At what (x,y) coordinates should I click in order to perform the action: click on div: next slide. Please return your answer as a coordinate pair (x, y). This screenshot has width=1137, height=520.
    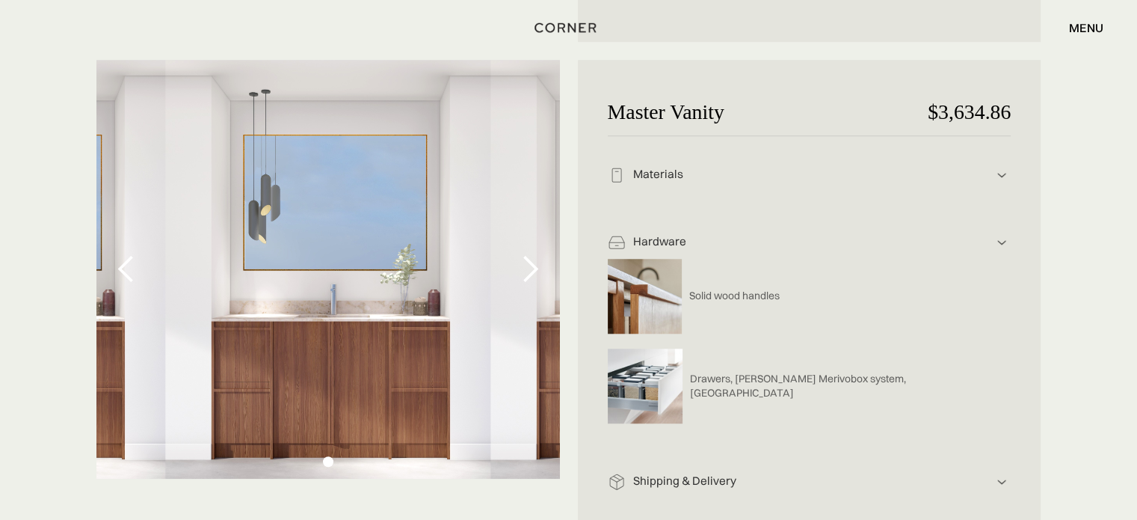
    Looking at the image, I should click on (530, 269).